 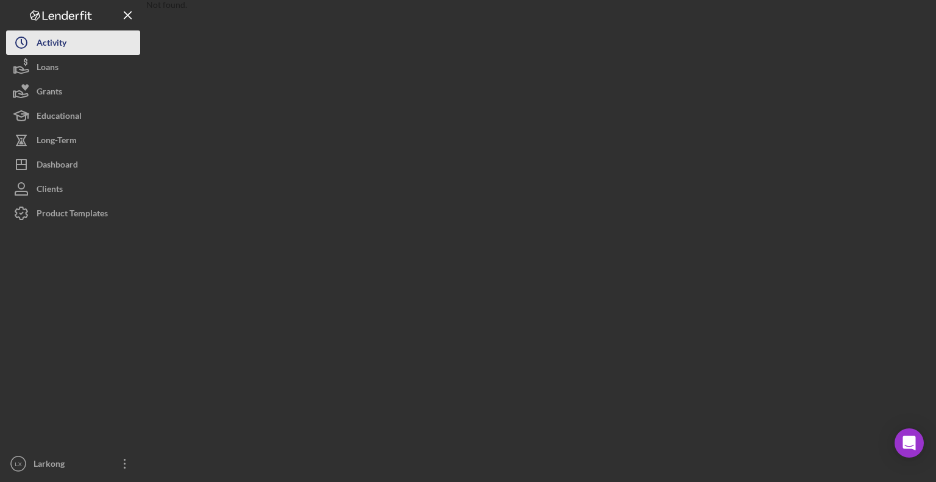 What do you see at coordinates (73, 116) in the screenshot?
I see `a: Educational` at bounding box center [73, 116].